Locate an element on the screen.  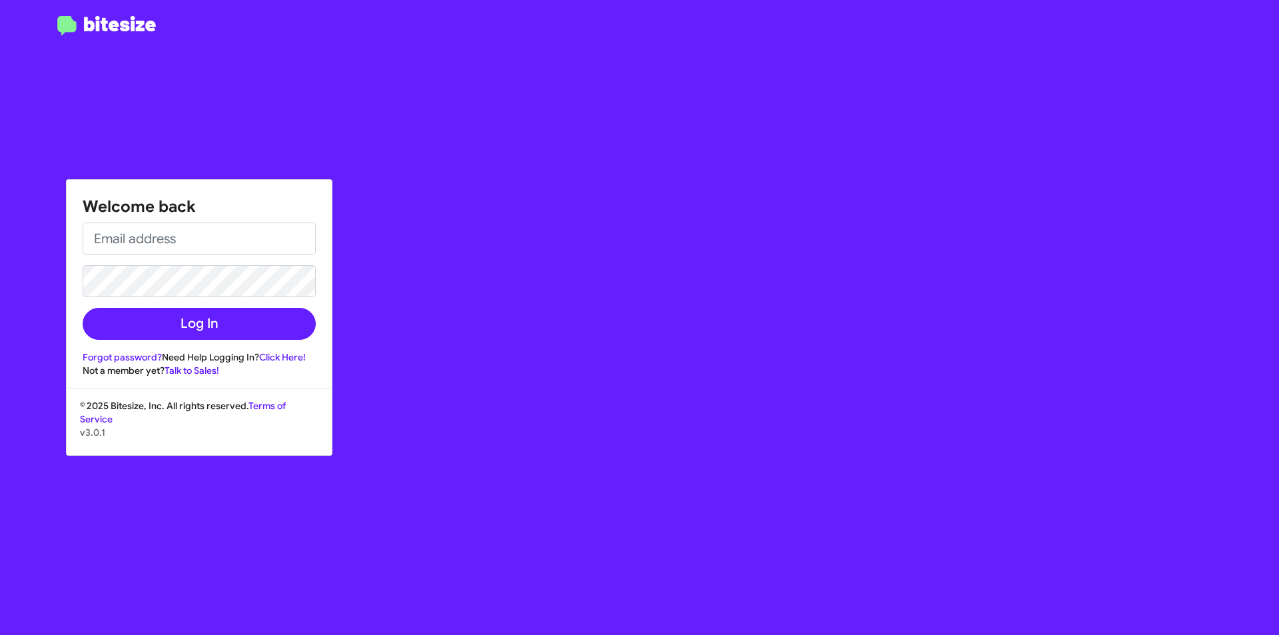
div: Not a member yet? is located at coordinates (199, 370).